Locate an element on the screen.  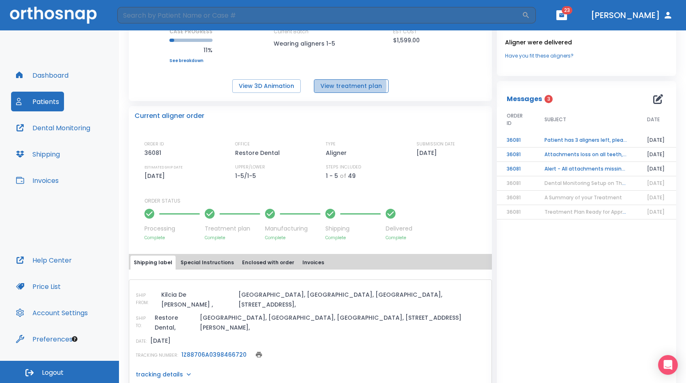
a: Help Center is located at coordinates (44, 260).